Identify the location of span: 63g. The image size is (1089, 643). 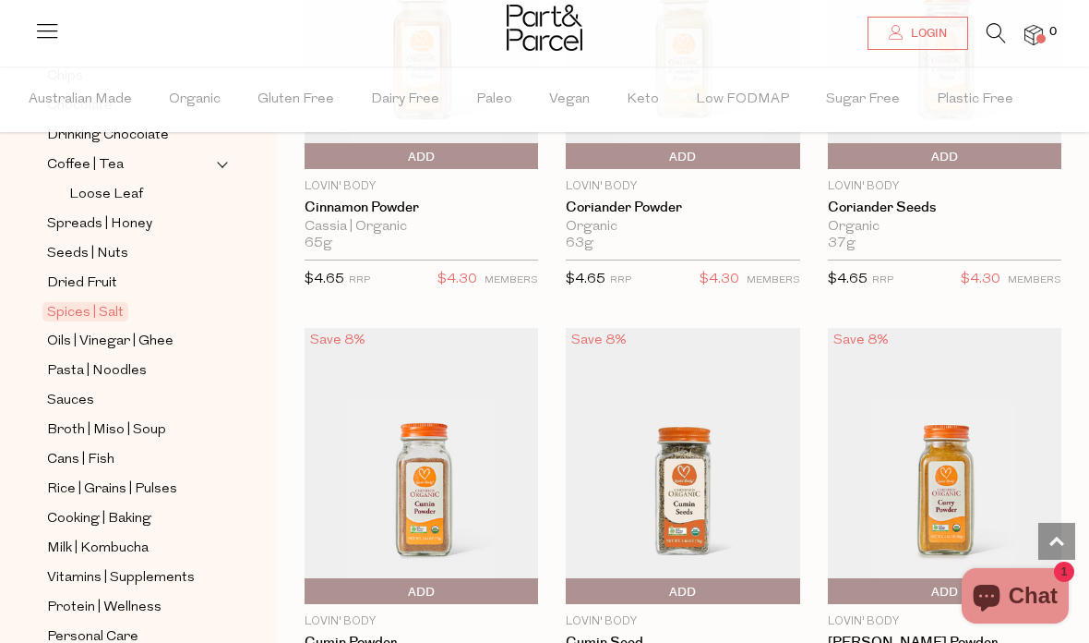
(580, 244).